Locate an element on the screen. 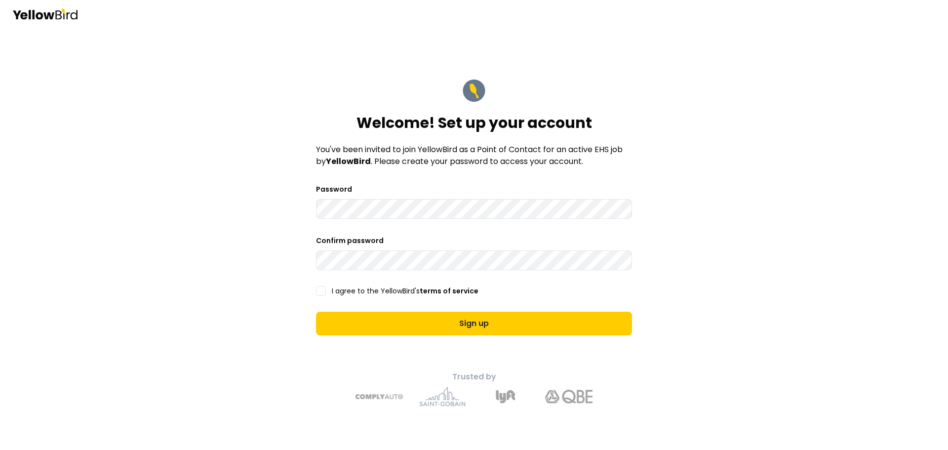 The image size is (948, 450). label: Confirm password is located at coordinates (349, 240).